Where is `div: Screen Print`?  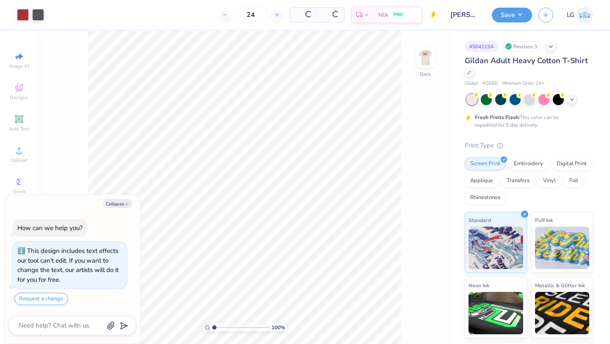 div: Screen Print is located at coordinates (485, 164).